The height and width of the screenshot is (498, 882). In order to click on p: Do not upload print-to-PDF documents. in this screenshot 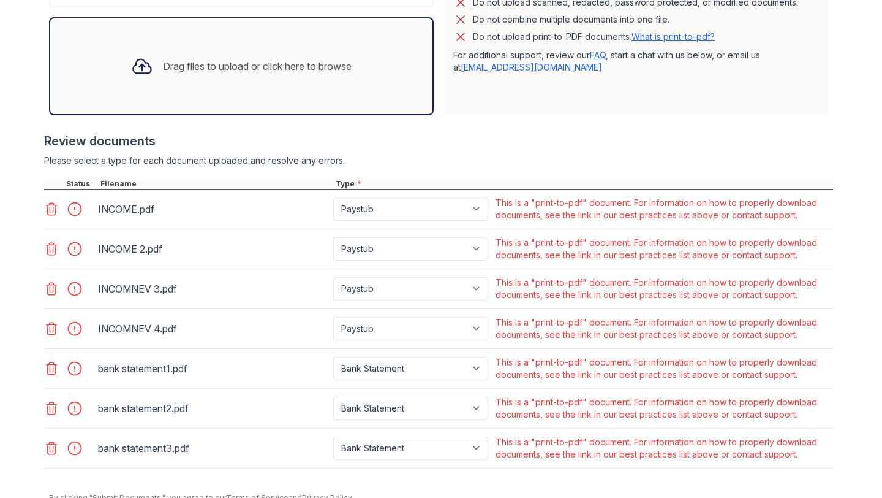, I will do `click(594, 37)`.